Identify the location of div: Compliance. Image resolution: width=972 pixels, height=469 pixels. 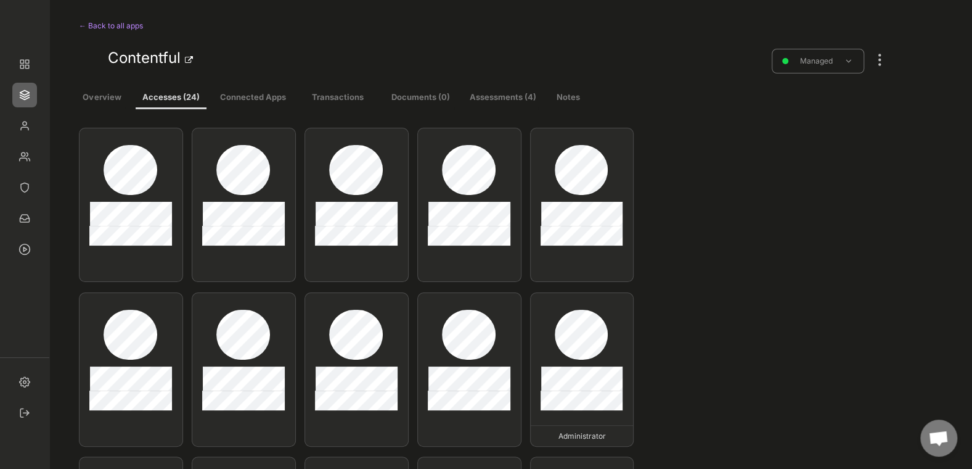
(25, 187).